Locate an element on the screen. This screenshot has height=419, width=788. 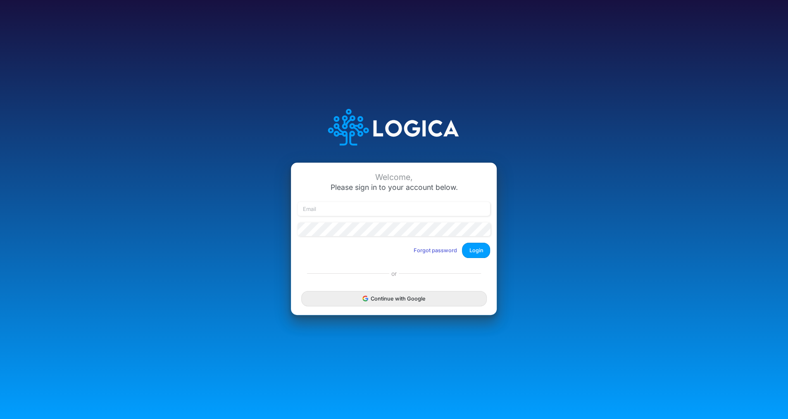
button: Forgot password is located at coordinates (435, 250).